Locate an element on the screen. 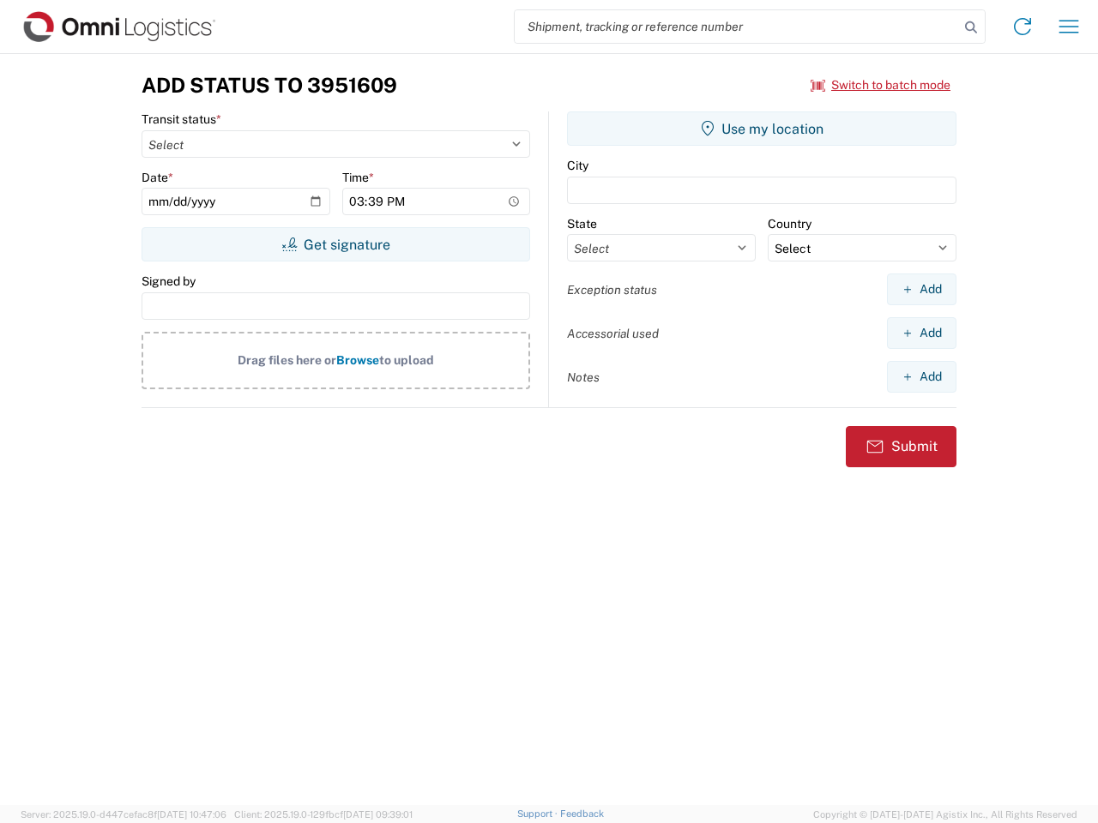 The height and width of the screenshot is (823, 1098). label: Date is located at coordinates (157, 178).